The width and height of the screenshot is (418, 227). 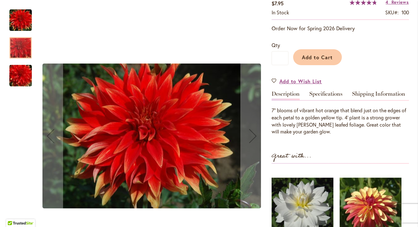 I want to click on p: Order Now for Spring 2026 Delivery, so click(x=340, y=28).